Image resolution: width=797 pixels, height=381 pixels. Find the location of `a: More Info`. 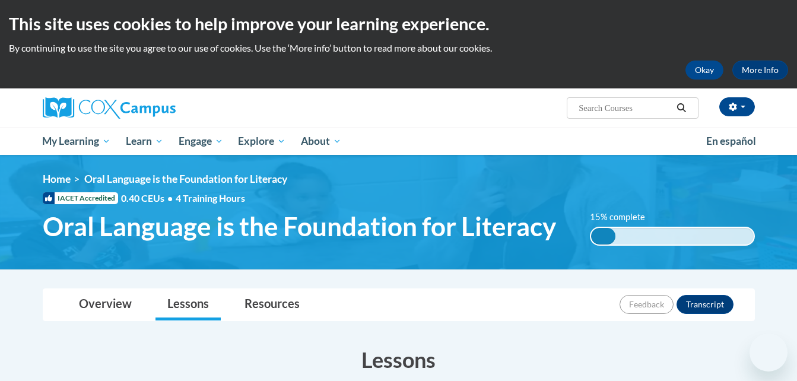

a: More Info is located at coordinates (761, 70).